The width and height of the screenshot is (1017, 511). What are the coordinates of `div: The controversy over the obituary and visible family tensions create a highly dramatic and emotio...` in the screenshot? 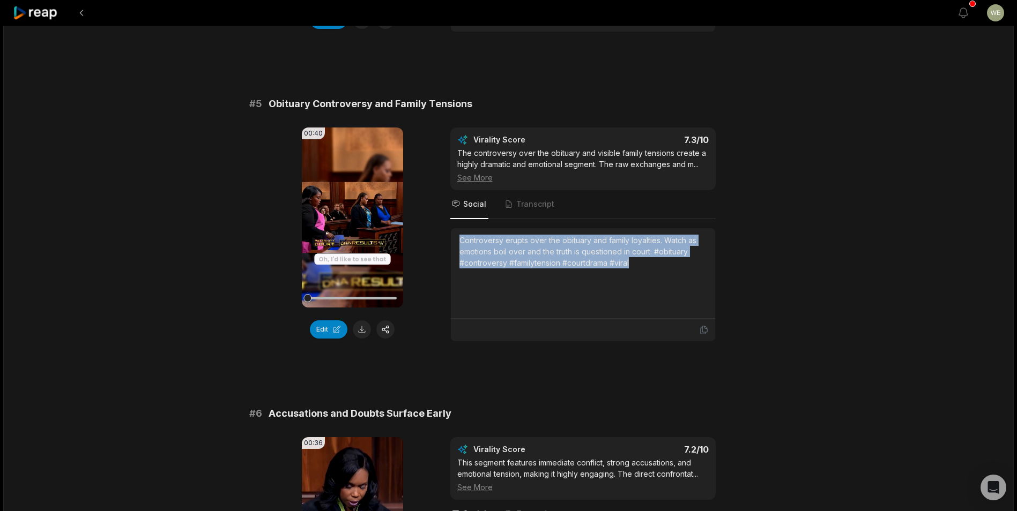 It's located at (583, 165).